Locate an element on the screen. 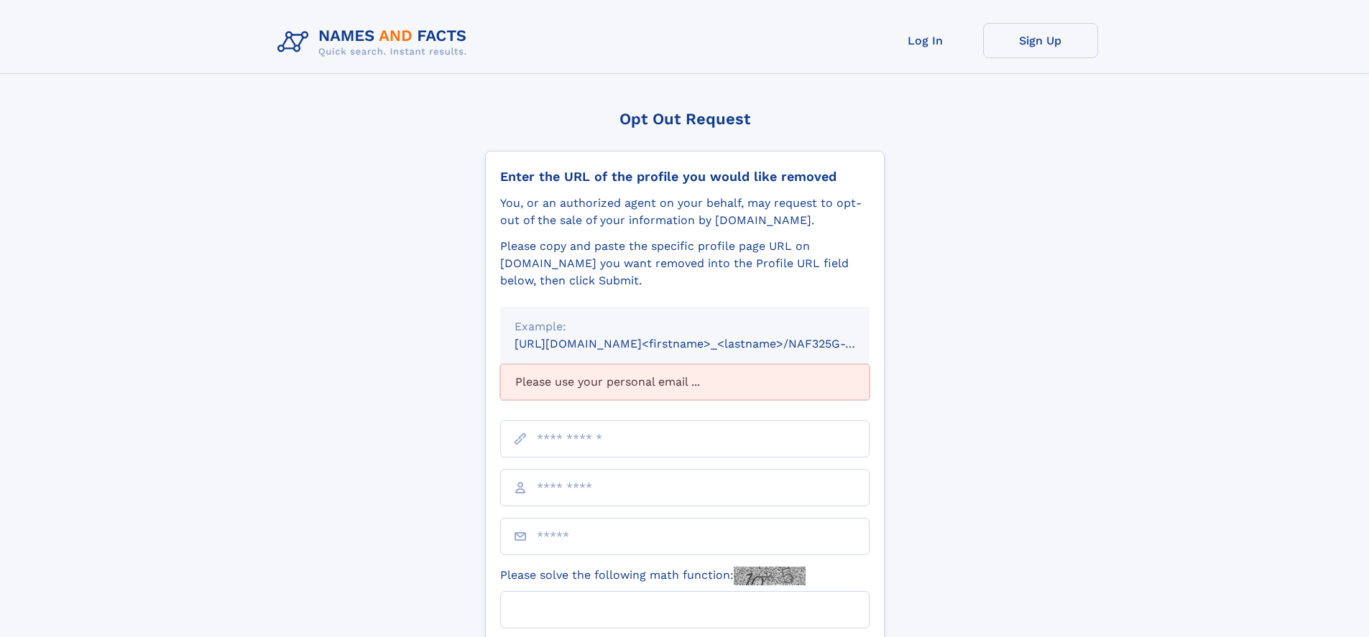  div: Please use your personal email ... is located at coordinates (685, 382).